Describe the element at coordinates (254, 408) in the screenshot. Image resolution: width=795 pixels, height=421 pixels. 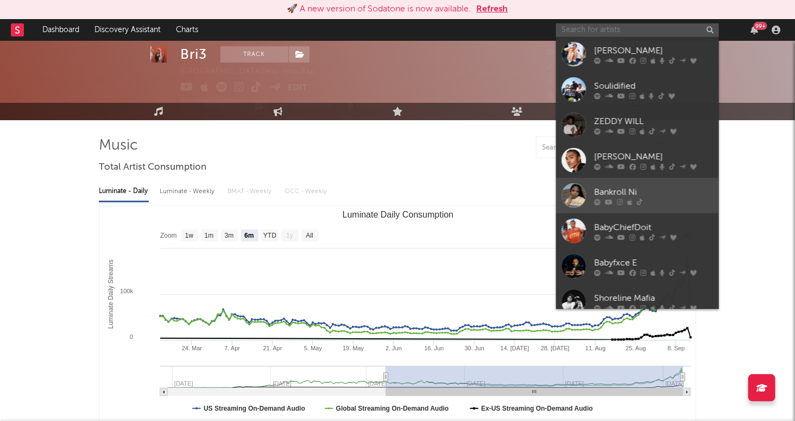
I see `text: US Streaming On-Demand Audio` at that location.